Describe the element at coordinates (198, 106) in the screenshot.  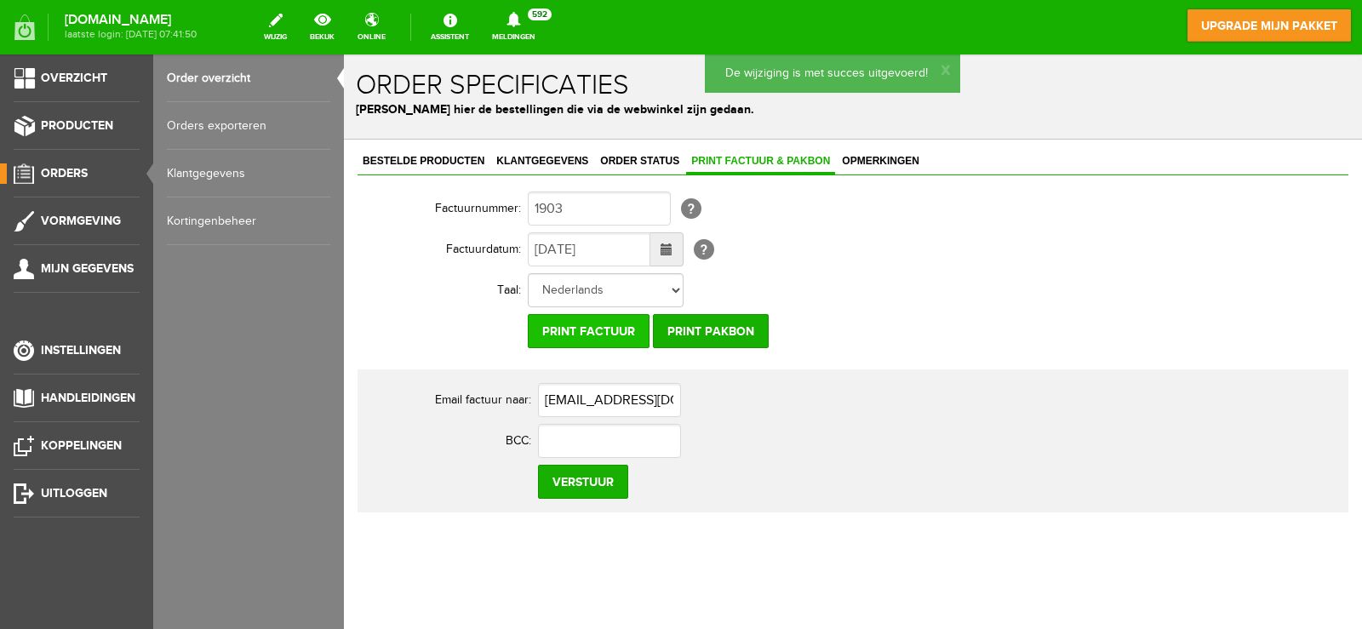
I see `span: Klantgegevens` at that location.